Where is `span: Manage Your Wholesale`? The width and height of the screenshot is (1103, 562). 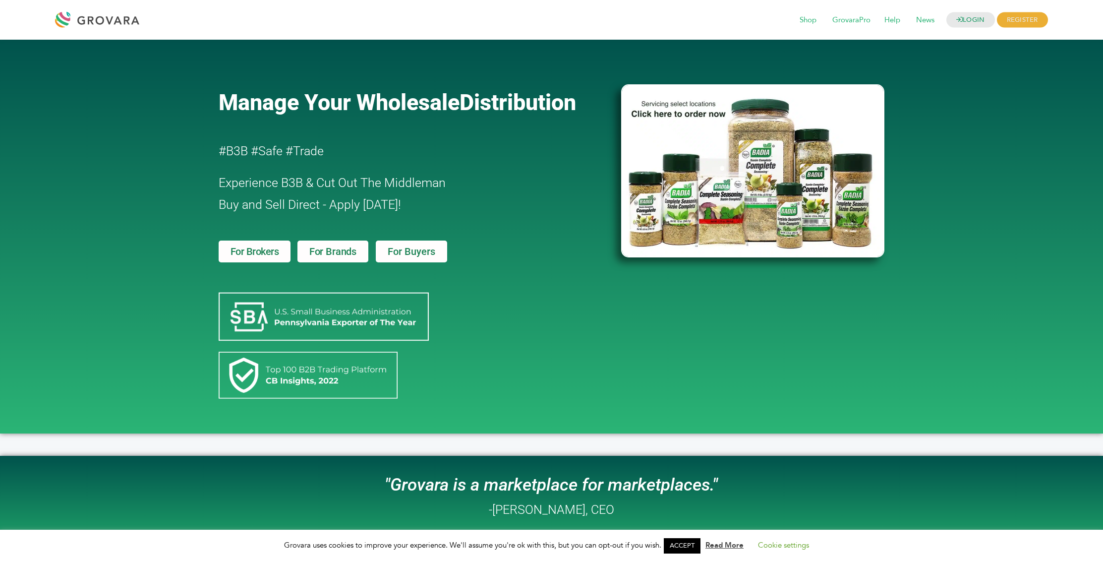
span: Manage Your Wholesale is located at coordinates (339, 102).